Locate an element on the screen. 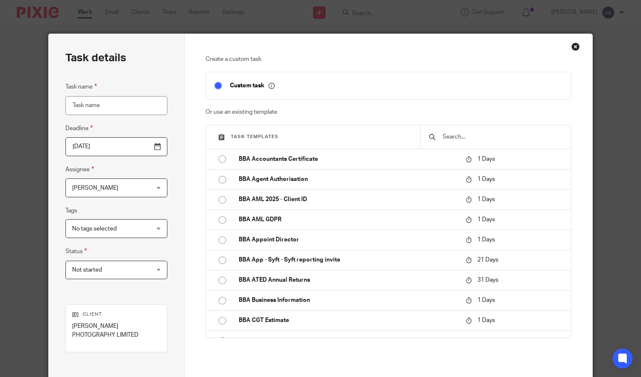 The height and width of the screenshot is (377, 641). label: Tags is located at coordinates (71, 210).